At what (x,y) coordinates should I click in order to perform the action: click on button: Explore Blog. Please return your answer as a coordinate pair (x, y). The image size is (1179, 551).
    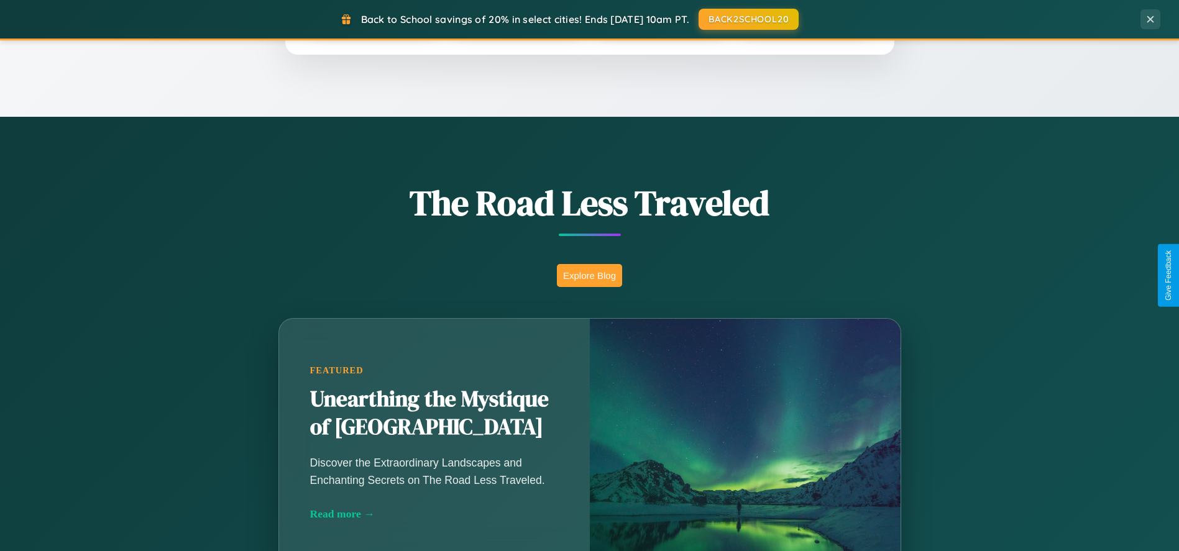
    Looking at the image, I should click on (589, 275).